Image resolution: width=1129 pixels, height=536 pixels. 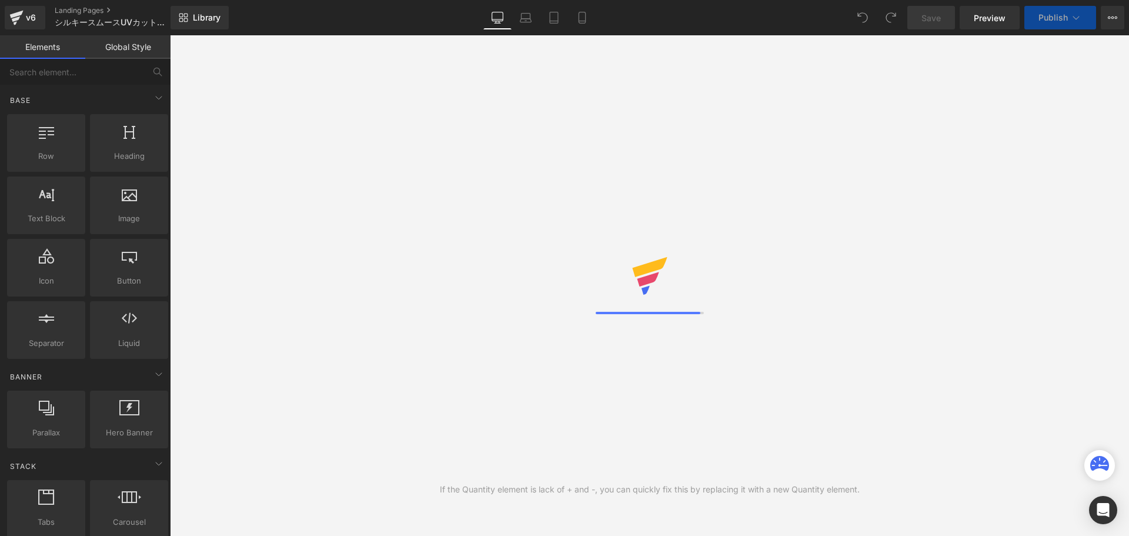 What do you see at coordinates (20, 100) in the screenshot?
I see `span: Base` at bounding box center [20, 100].